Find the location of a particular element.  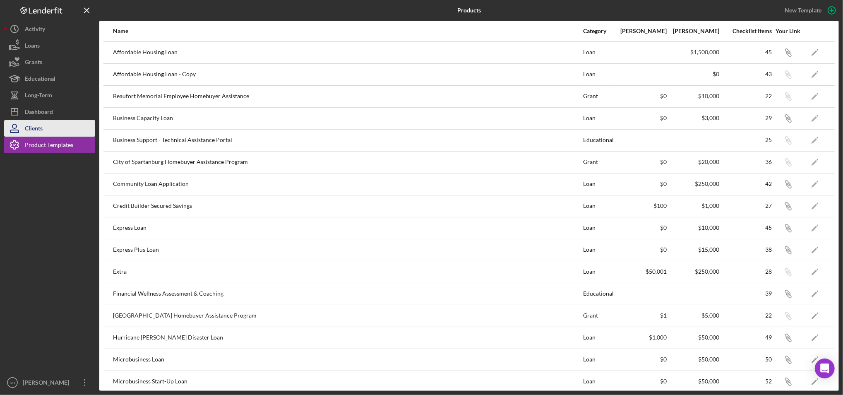

div: Financial Wellness Assessment & Coaching is located at coordinates (347, 294).